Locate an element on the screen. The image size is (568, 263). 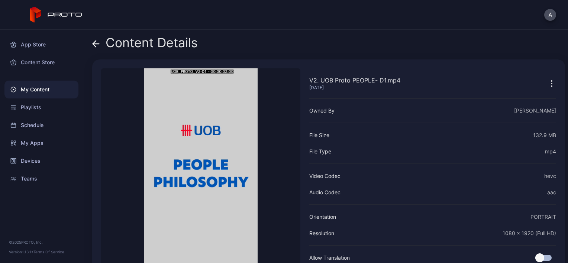
div: Owned By is located at coordinates (322, 111).